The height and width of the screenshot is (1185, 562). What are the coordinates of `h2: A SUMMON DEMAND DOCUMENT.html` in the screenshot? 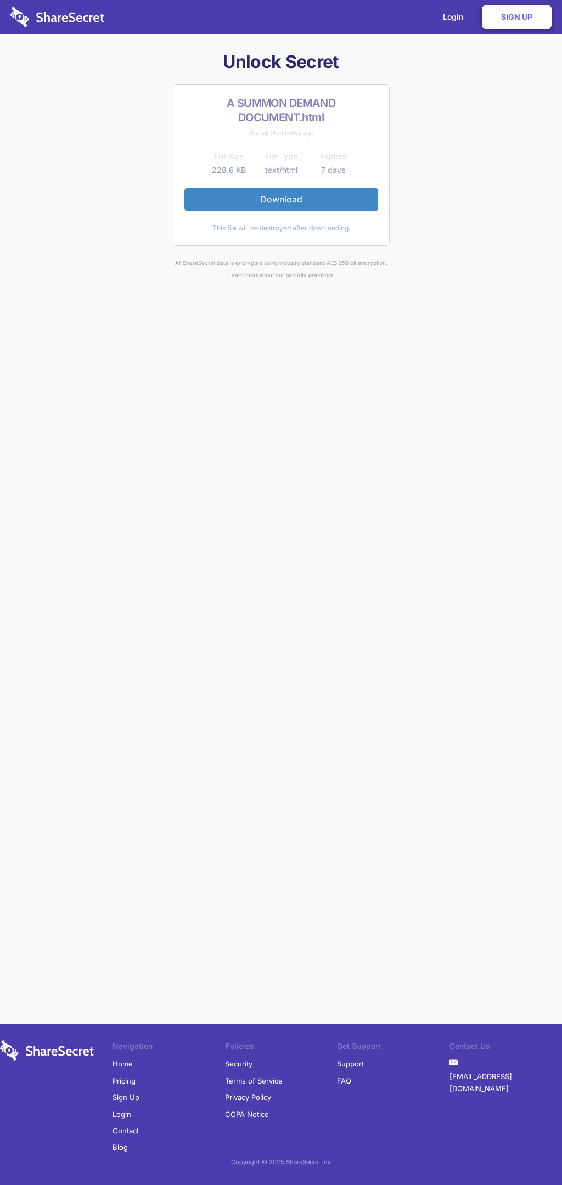 It's located at (281, 110).